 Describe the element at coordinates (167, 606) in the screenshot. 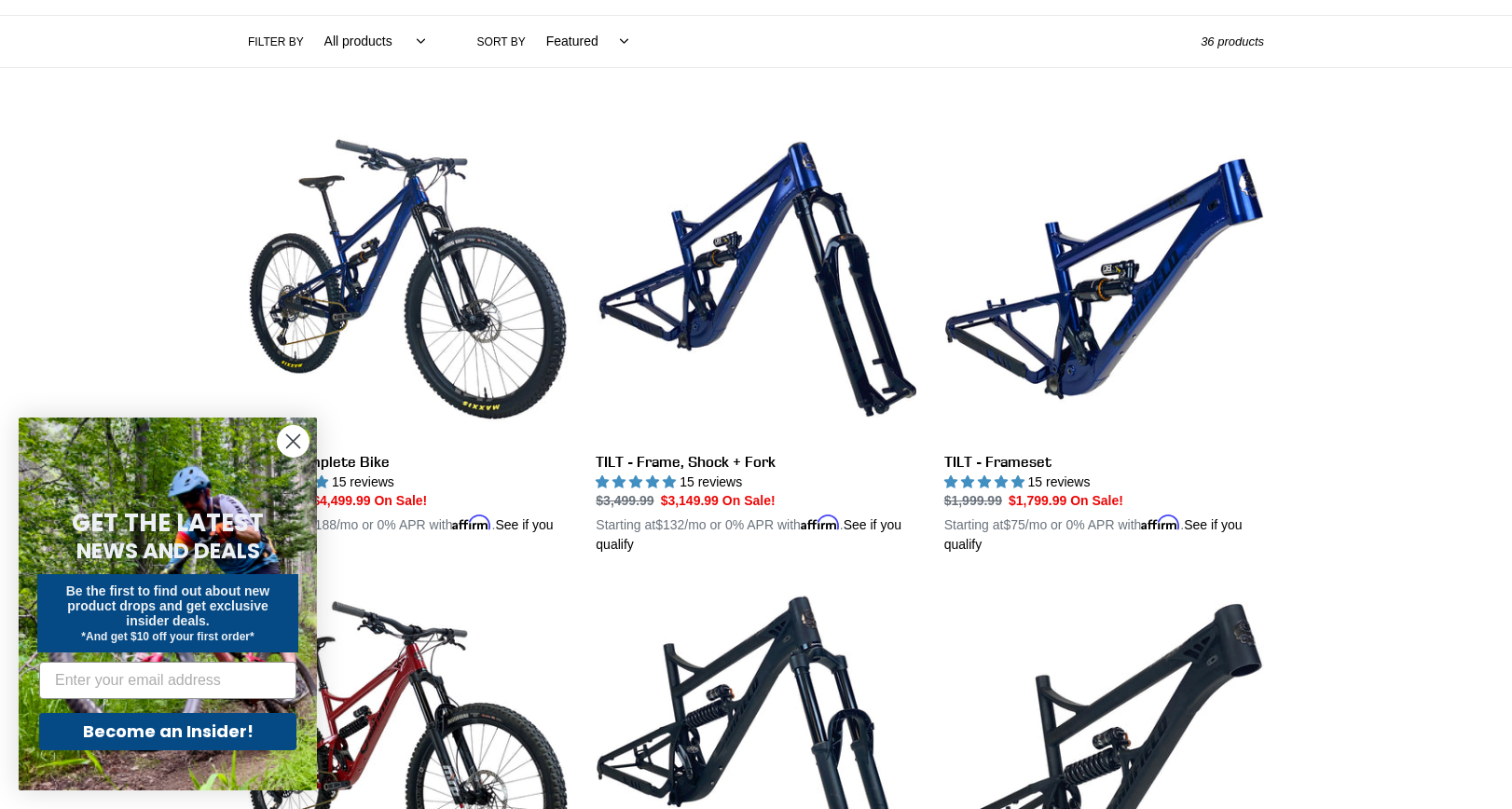

I see `span: Be the first to find out about new product drops and get exclusive insider deals.` at that location.